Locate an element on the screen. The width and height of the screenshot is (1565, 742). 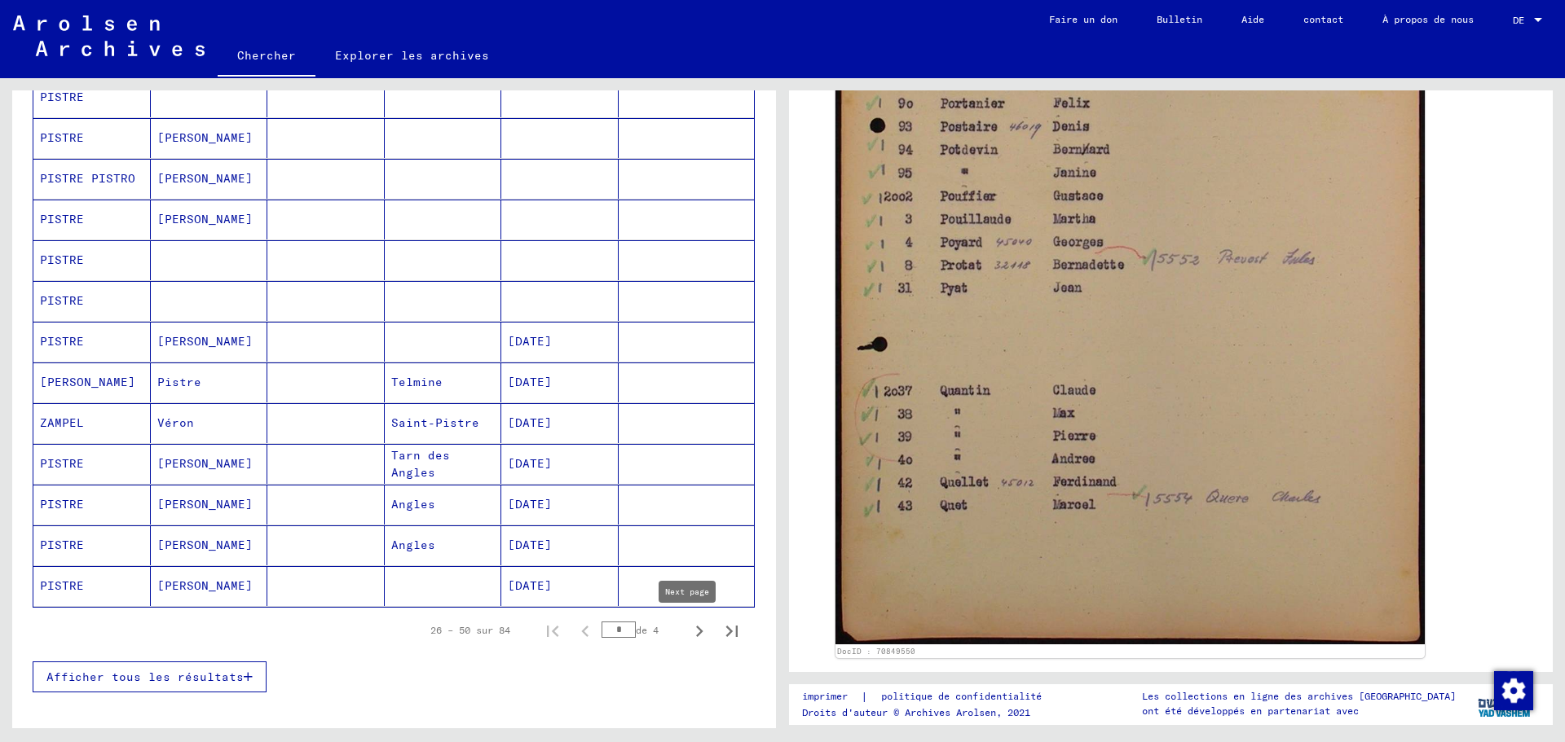
button: Afficher tous les résultats is located at coordinates (149, 677).